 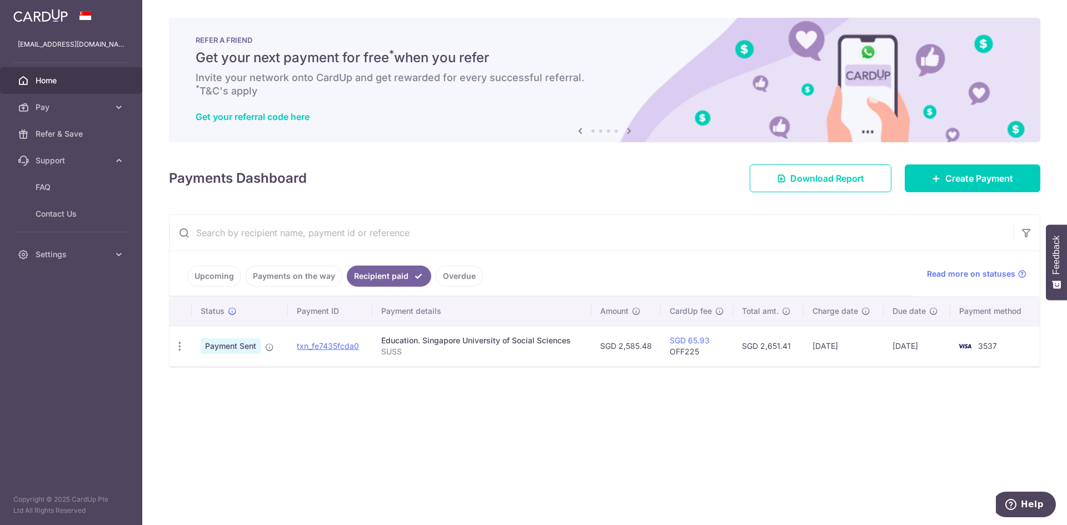 What do you see at coordinates (614, 311) in the screenshot?
I see `span: Amount` at bounding box center [614, 311].